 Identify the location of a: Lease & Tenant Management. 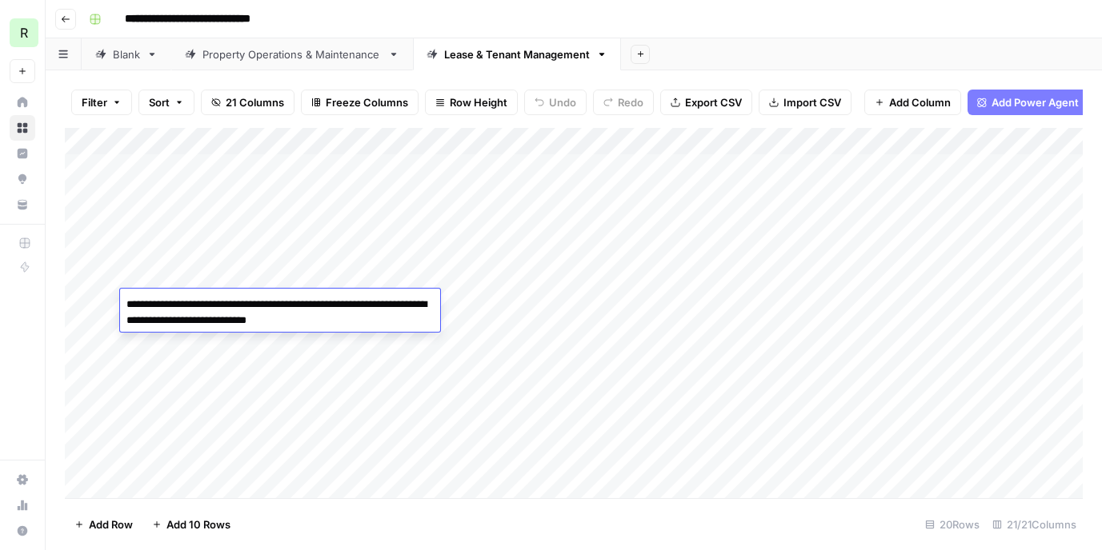
(517, 54).